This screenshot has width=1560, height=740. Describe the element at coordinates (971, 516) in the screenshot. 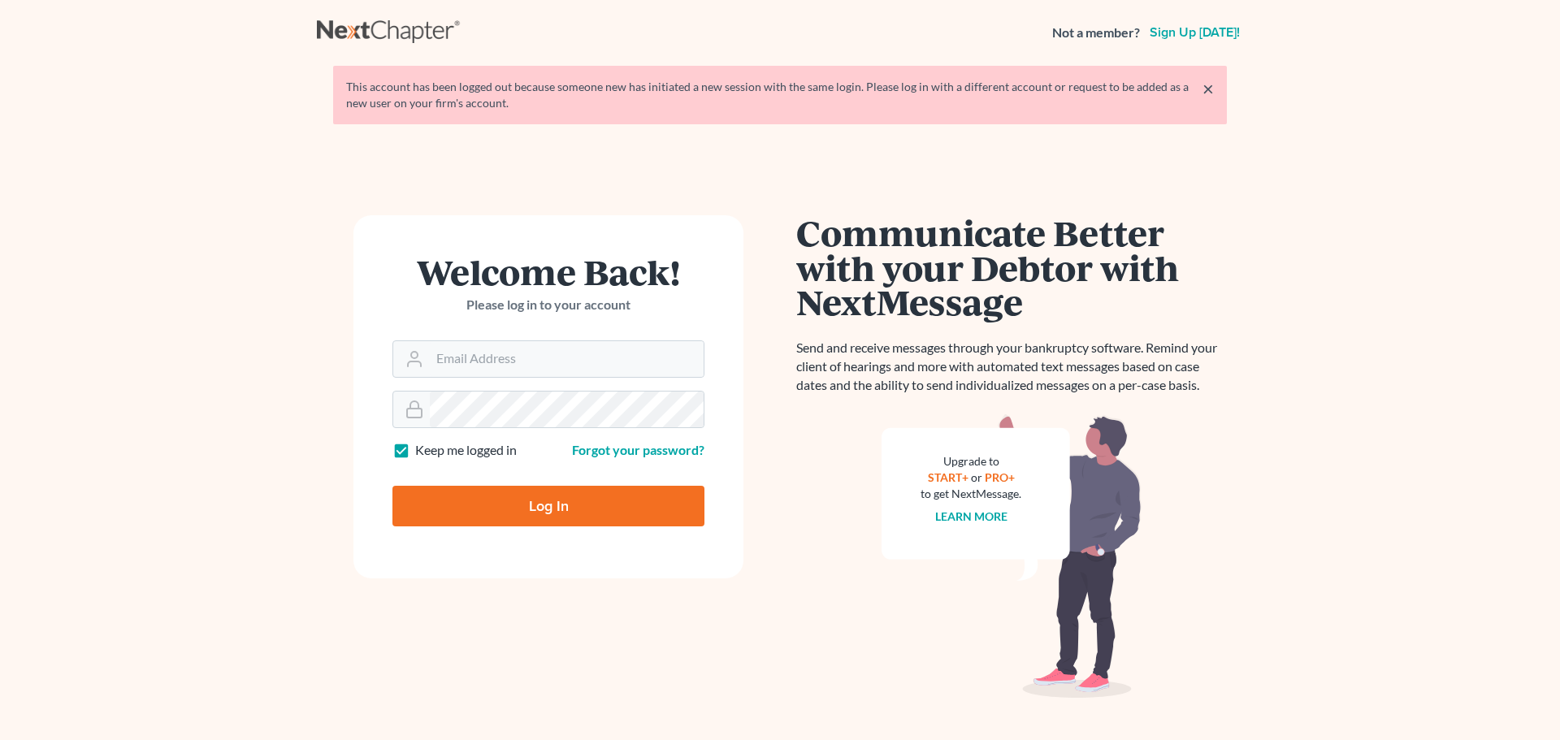

I see `a: Learn more` at that location.